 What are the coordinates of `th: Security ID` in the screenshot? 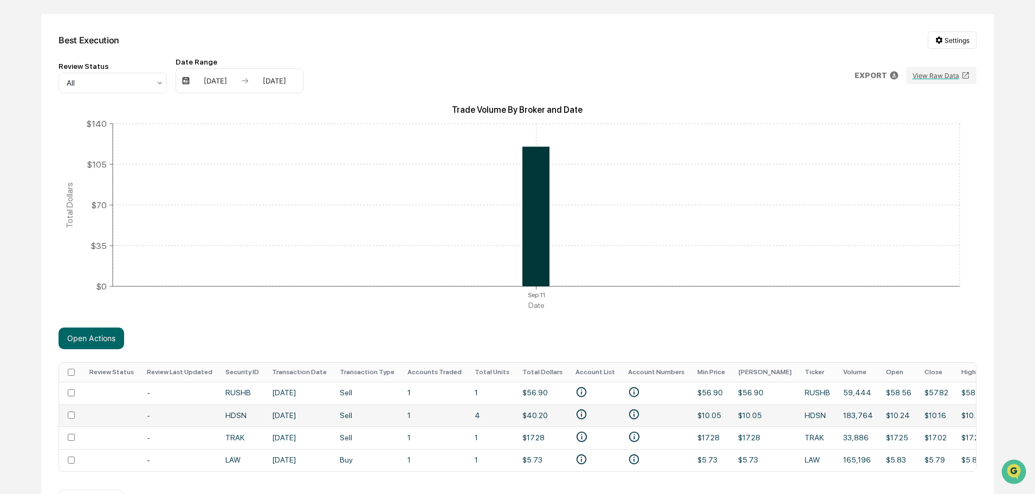 It's located at (242, 372).